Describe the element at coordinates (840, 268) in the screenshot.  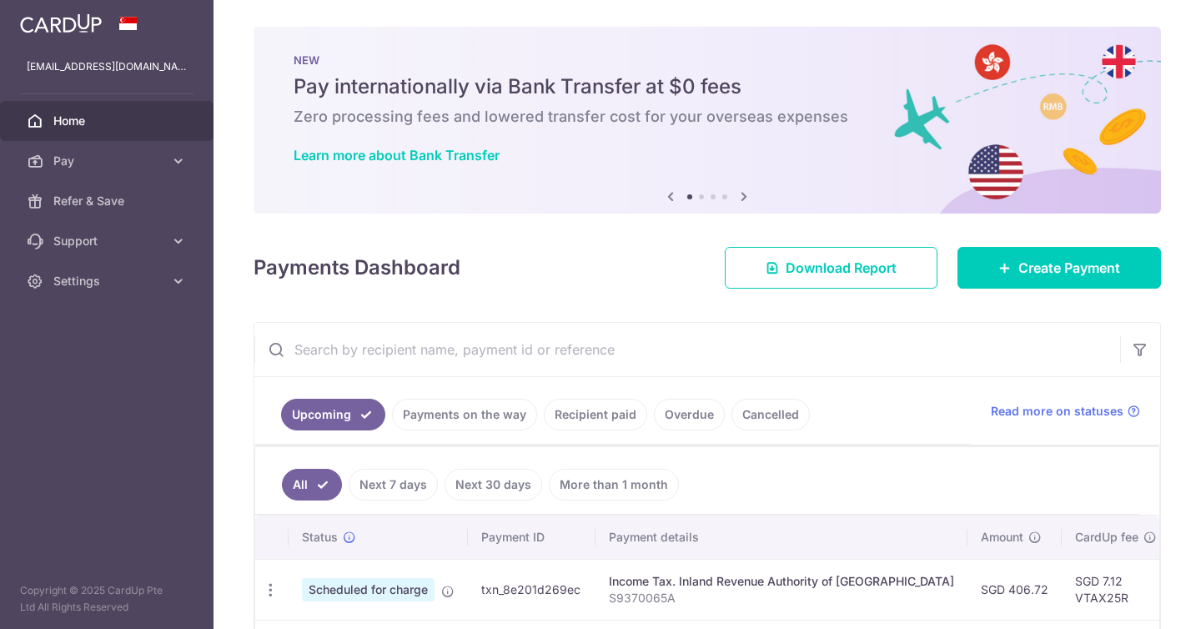
I see `span: Download Report` at that location.